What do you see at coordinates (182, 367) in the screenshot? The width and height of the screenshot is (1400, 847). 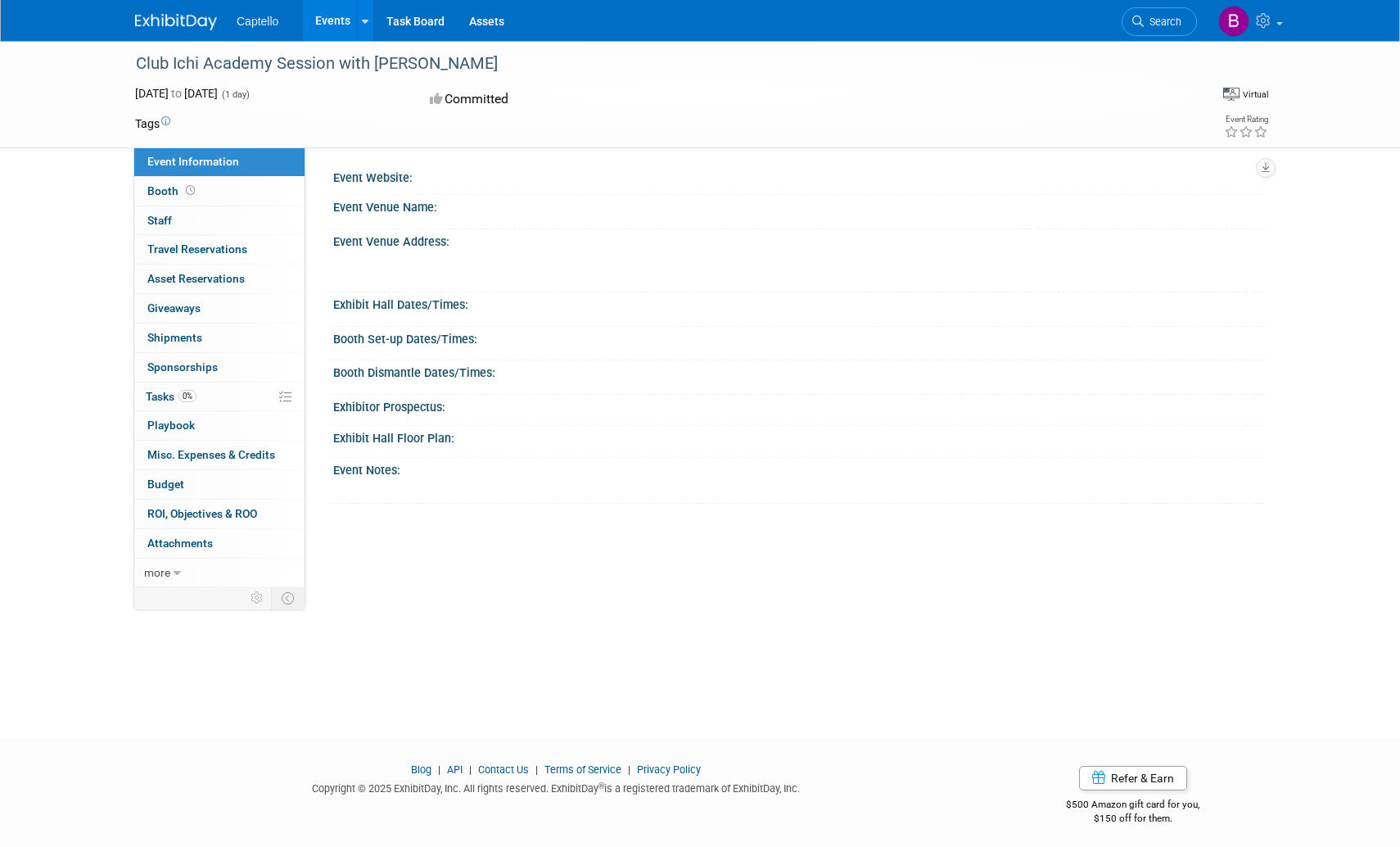 I see `span: Sponsorships` at bounding box center [182, 367].